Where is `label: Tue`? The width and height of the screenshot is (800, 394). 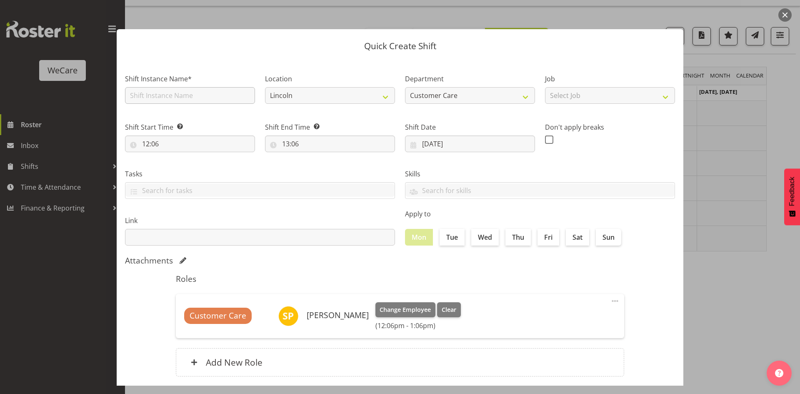 label: Tue is located at coordinates (452, 237).